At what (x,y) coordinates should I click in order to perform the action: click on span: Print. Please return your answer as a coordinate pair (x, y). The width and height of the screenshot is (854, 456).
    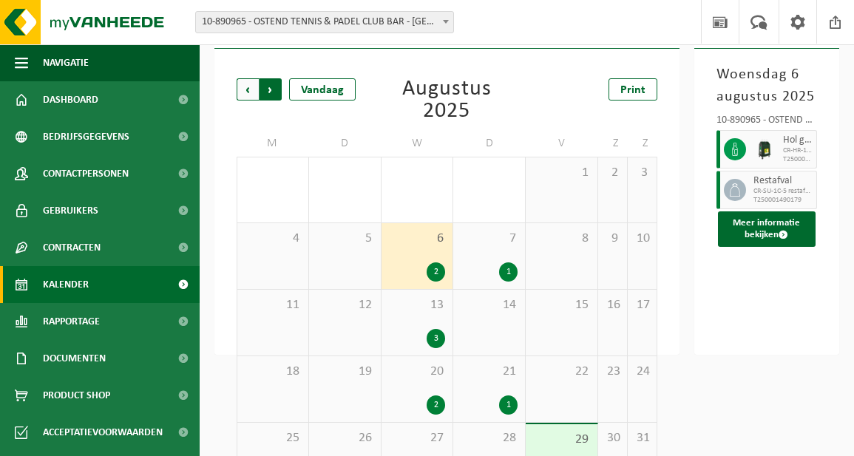
    Looking at the image, I should click on (633, 90).